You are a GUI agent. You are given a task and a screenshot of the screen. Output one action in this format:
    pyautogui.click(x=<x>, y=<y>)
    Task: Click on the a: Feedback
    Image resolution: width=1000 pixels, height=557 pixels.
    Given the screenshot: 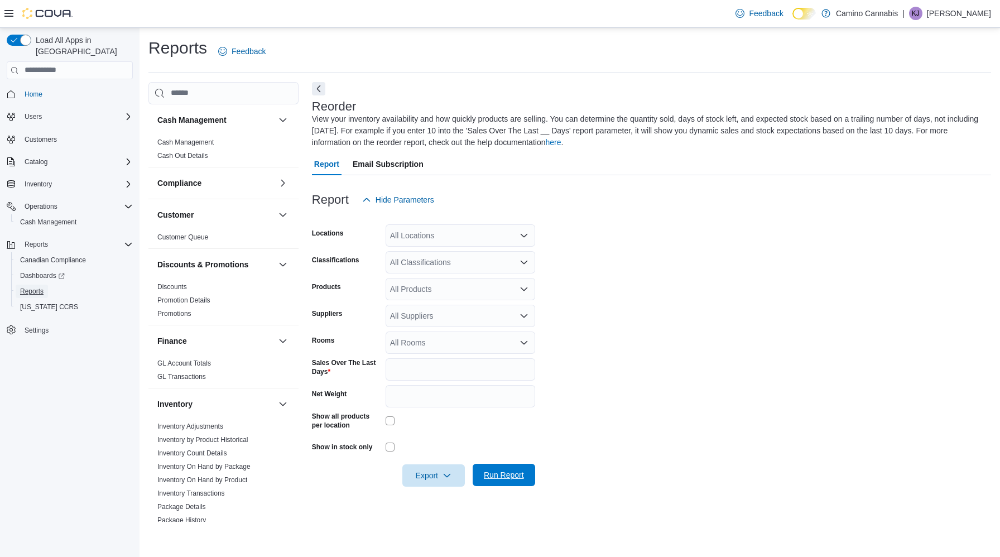 What is the action you would take?
    pyautogui.click(x=759, y=13)
    